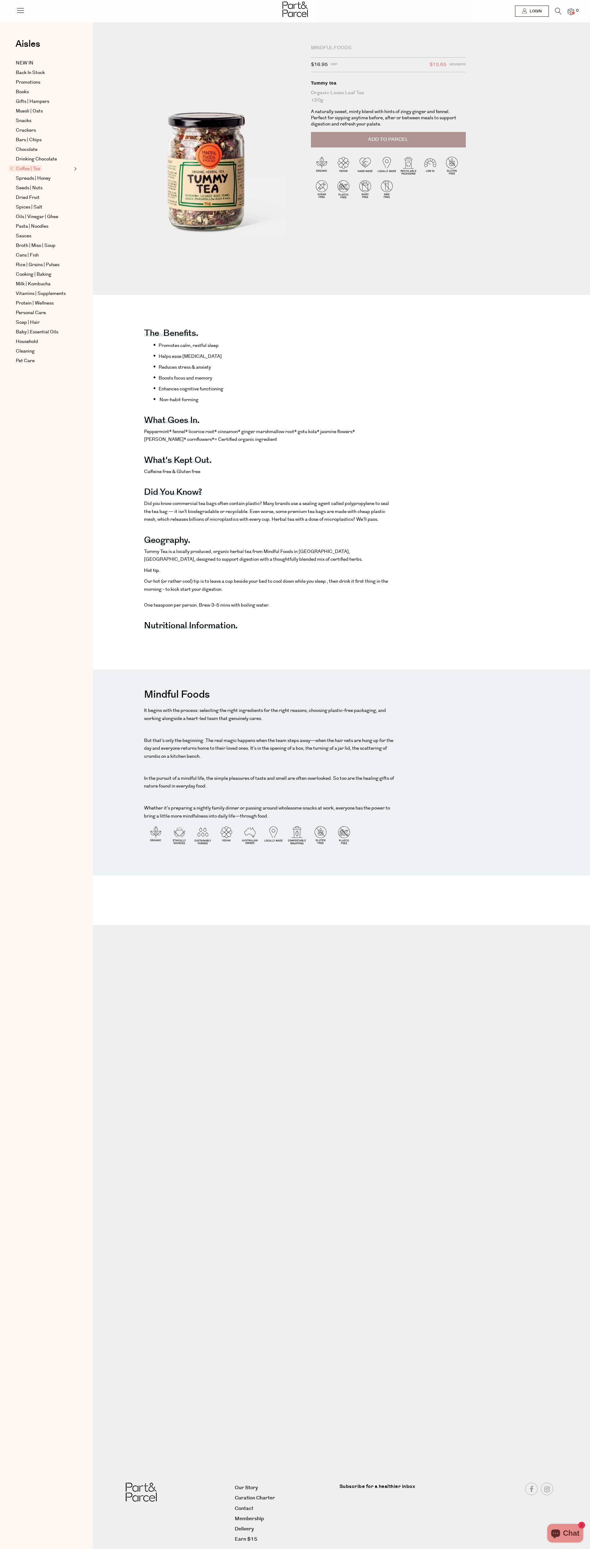 This screenshot has height=1549, width=590. I want to click on a: Curation Charter, so click(285, 1498).